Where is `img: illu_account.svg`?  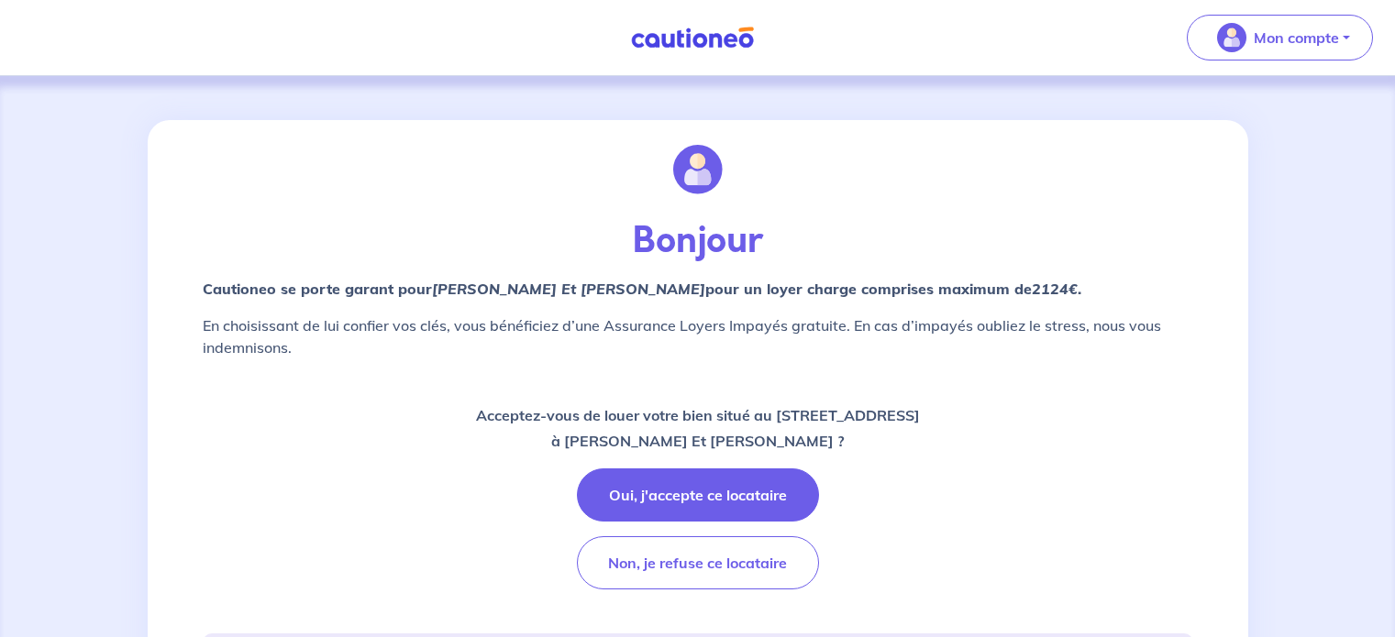 img: illu_account.svg is located at coordinates (698, 170).